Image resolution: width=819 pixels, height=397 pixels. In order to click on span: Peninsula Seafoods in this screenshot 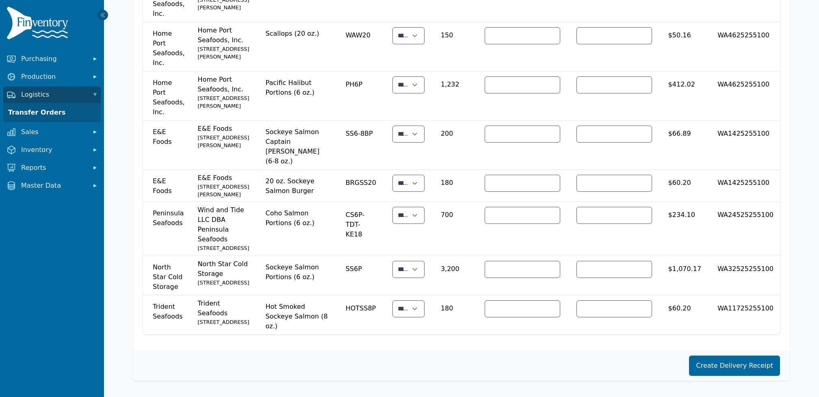, I will do `click(169, 217)`.